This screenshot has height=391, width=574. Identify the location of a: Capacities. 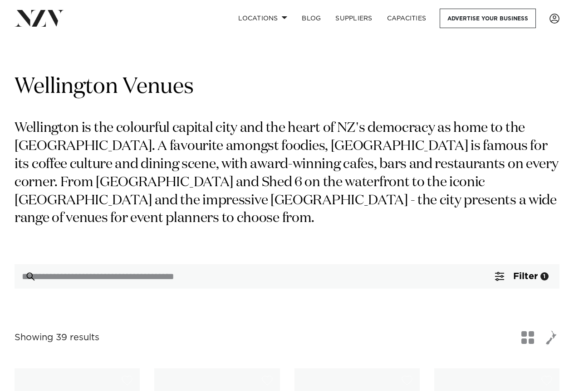
(406, 18).